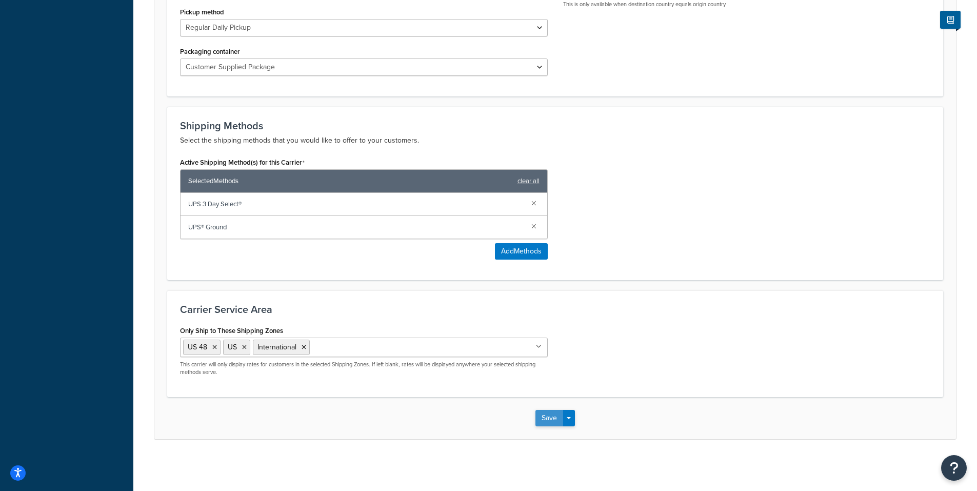 This screenshot has height=491, width=977. What do you see at coordinates (555, 126) in the screenshot?
I see `h3: Shipping Methods` at bounding box center [555, 126].